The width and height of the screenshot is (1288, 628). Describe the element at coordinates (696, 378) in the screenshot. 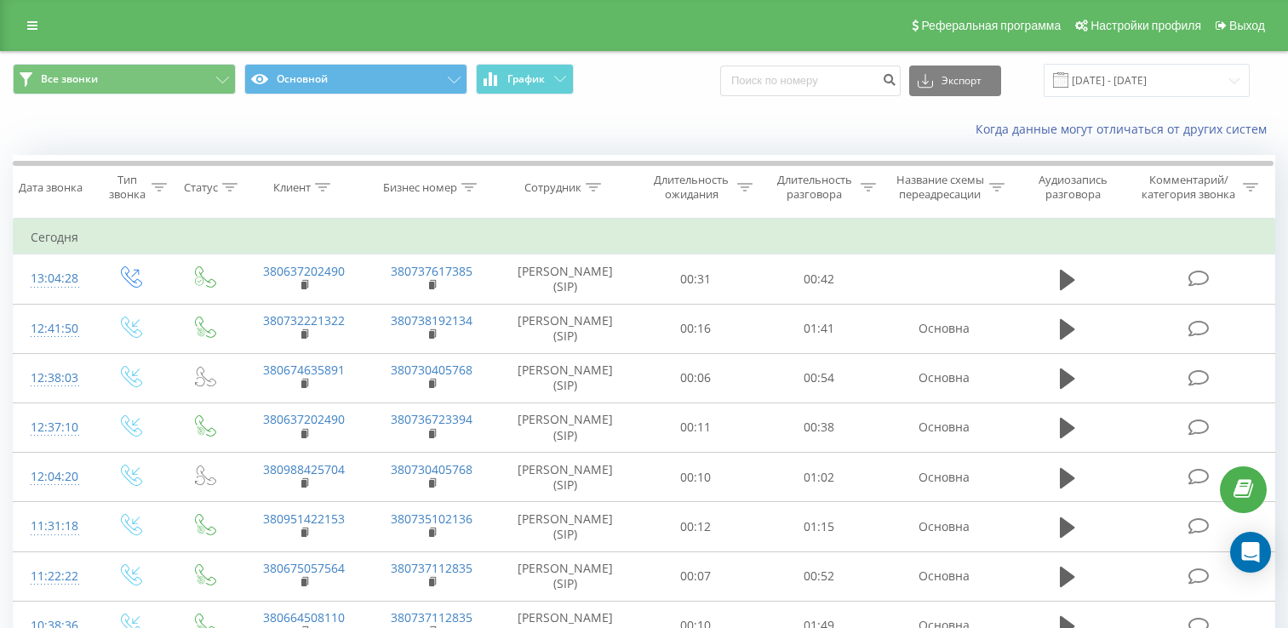

I see `td: 00:06` at that location.